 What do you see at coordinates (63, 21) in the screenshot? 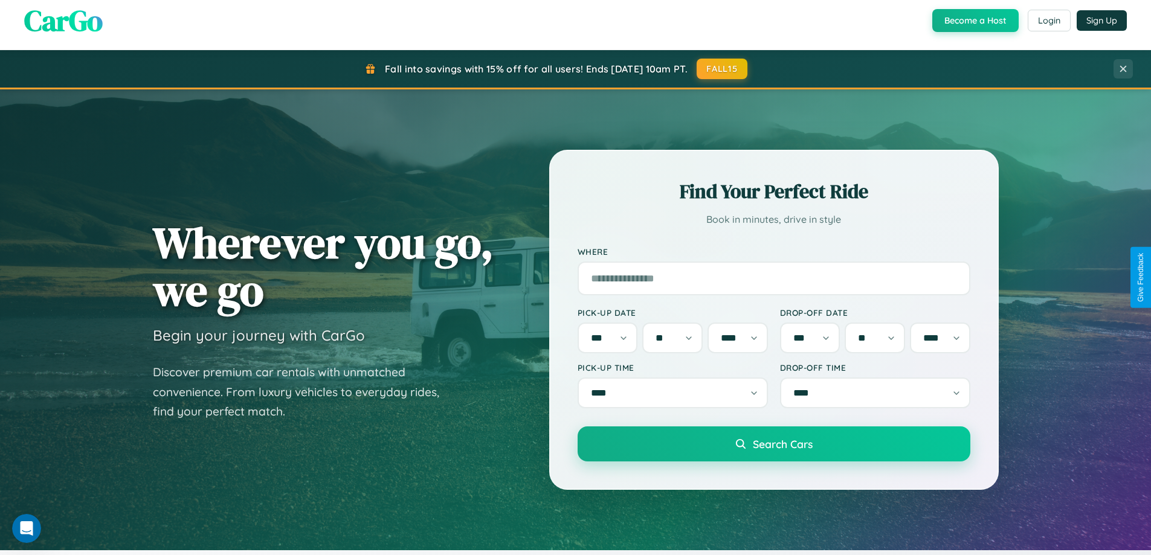
I see `span: CarGo` at bounding box center [63, 21].